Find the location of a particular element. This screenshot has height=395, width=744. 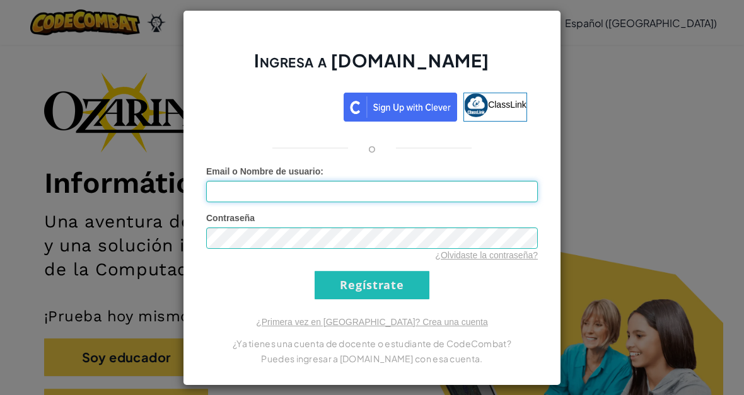

a: ¿Olvidaste la contraseña? is located at coordinates (486, 255).